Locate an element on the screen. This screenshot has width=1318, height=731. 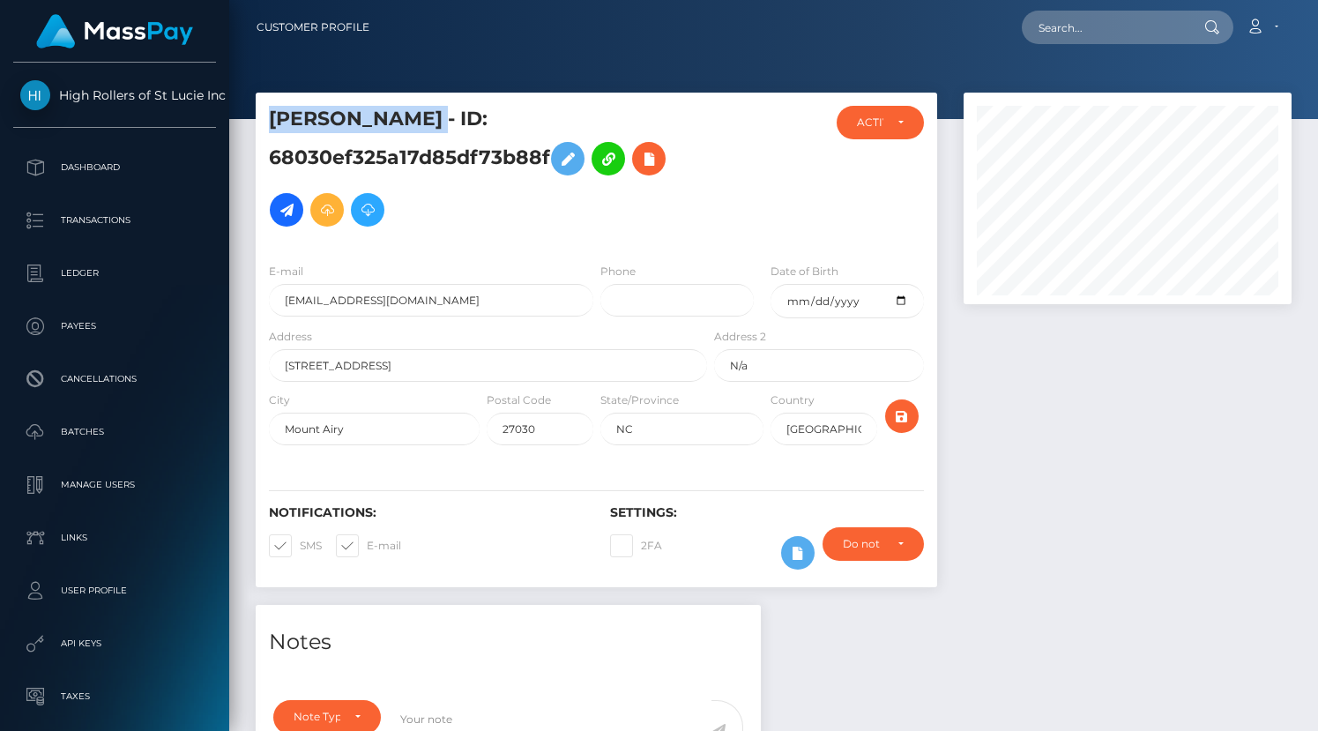
a: Customer Profile is located at coordinates (313, 27).